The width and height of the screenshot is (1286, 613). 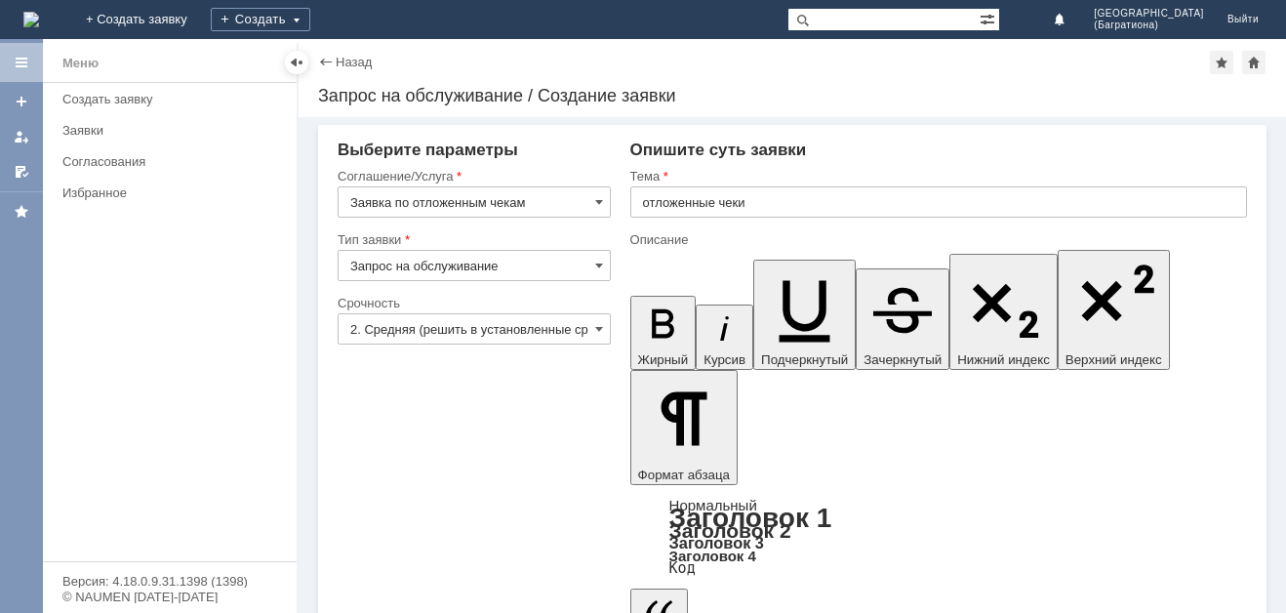 I want to click on a: Заголовок 1, so click(x=750, y=517).